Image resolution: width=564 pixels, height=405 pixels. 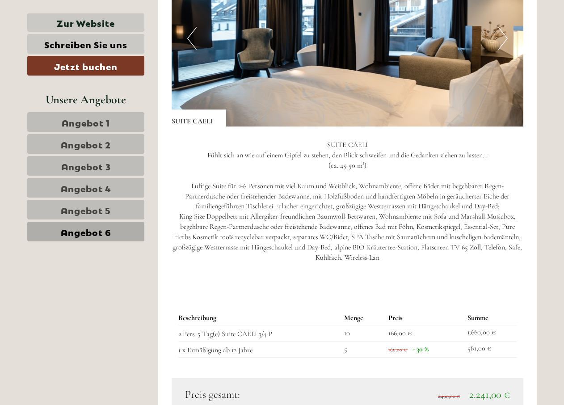 What do you see at coordinates (449, 396) in the screenshot?
I see `span: 2.490,00 €` at bounding box center [449, 396].